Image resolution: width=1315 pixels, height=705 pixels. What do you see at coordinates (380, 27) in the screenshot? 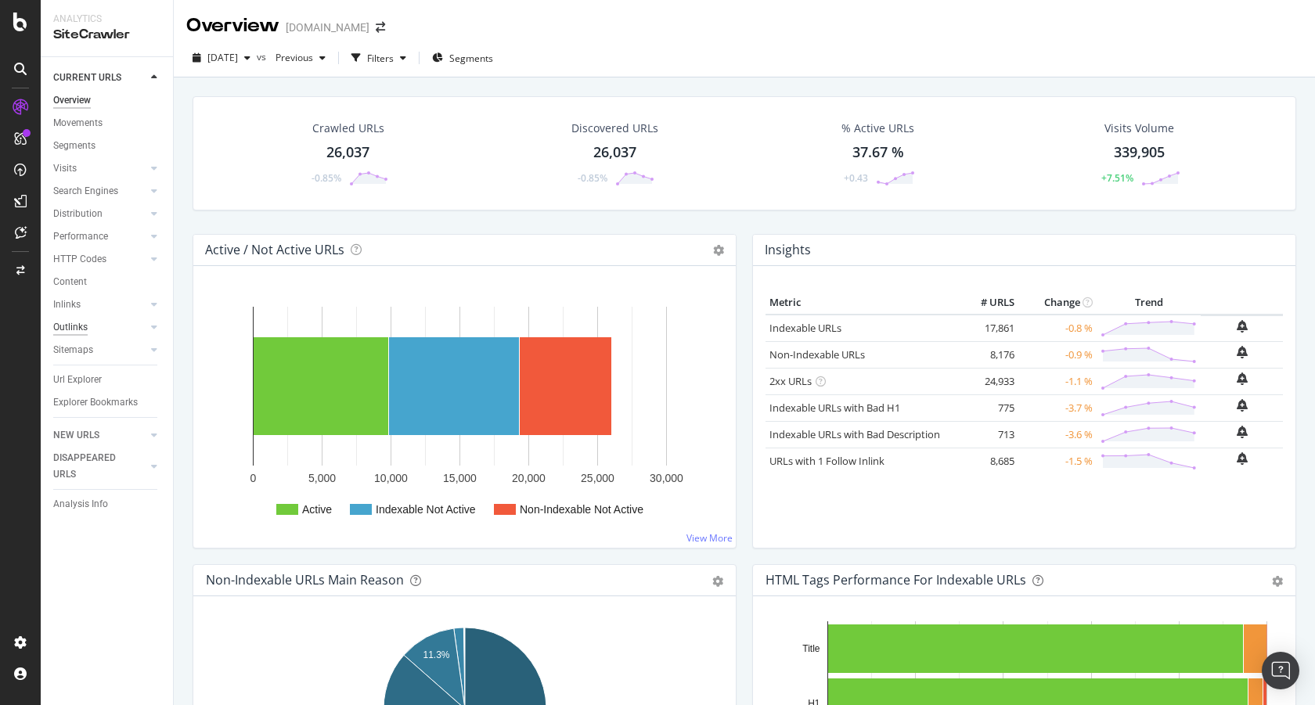
I see `div: arrow-right-arrow-left` at bounding box center [380, 27].